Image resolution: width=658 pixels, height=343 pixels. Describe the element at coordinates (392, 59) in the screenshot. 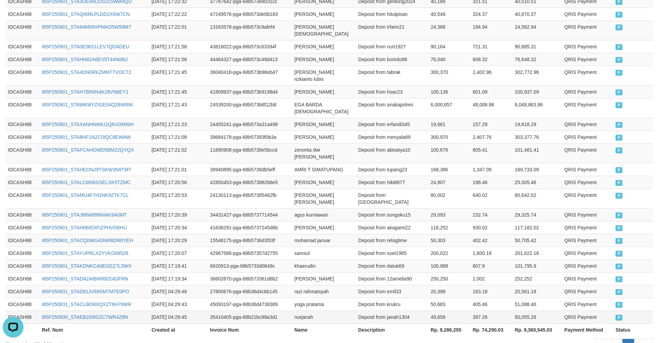

I see `td: Deposit from bortolo88` at that location.